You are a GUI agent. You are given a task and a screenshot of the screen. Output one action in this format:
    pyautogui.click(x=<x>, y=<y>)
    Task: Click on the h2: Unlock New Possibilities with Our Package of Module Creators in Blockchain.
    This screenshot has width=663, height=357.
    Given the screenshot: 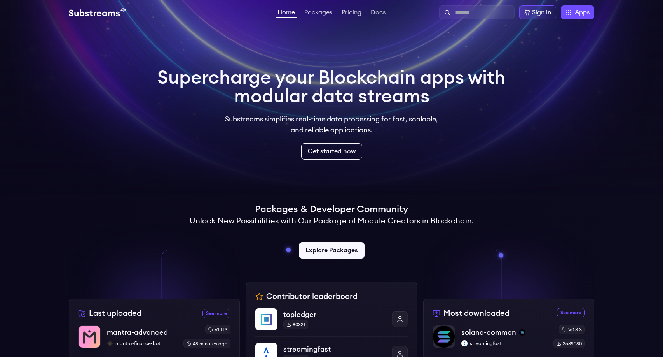 What is the action you would take?
    pyautogui.click(x=332, y=221)
    